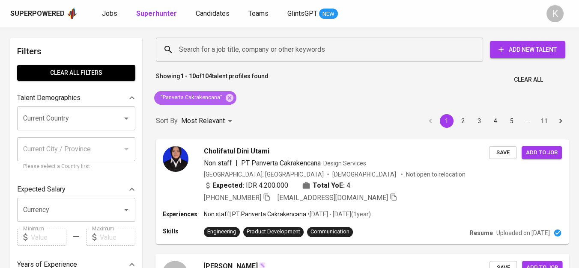 The width and height of the screenshot is (579, 268). Describe the element at coordinates (560, 121) in the screenshot. I see `button: Go to next page` at that location.